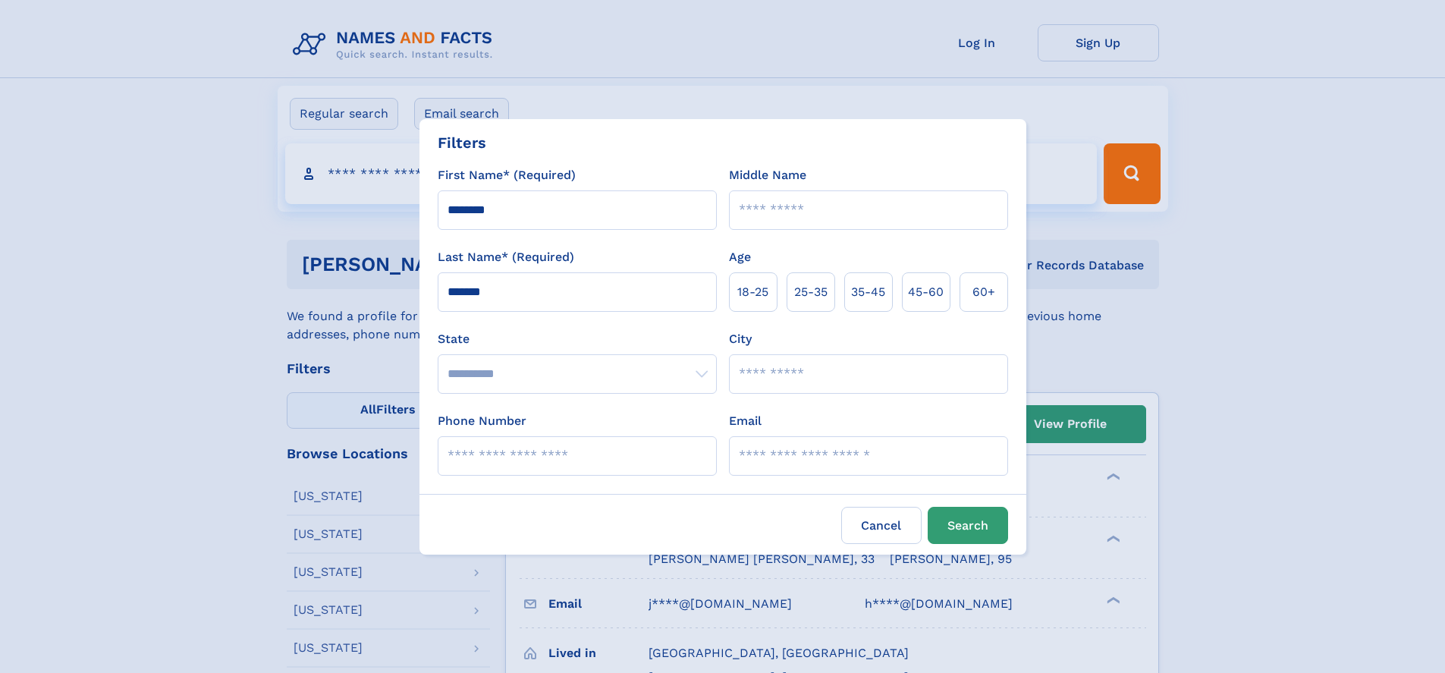  What do you see at coordinates (507, 175) in the screenshot?
I see `label: First Name* (Required)` at bounding box center [507, 175].